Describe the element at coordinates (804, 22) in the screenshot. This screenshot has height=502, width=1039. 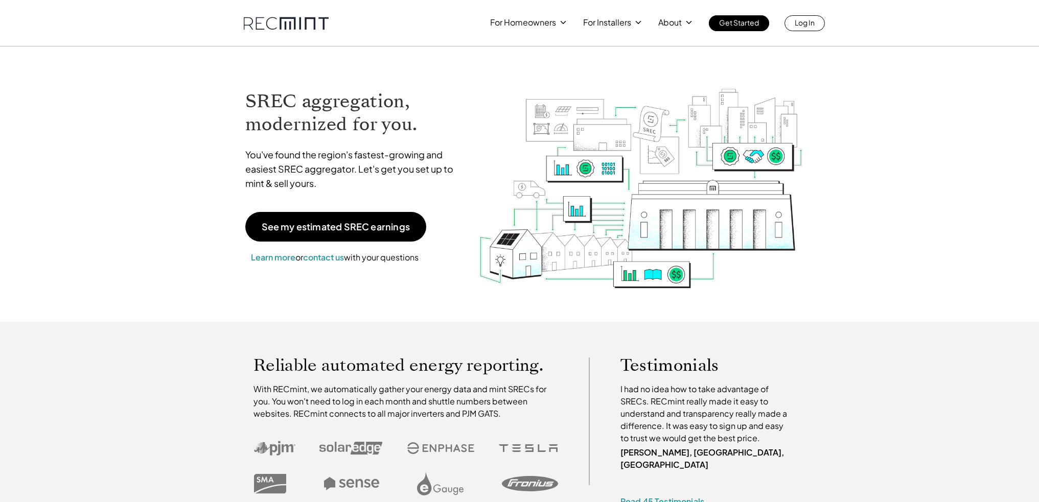
I see `p: Log In` at that location.